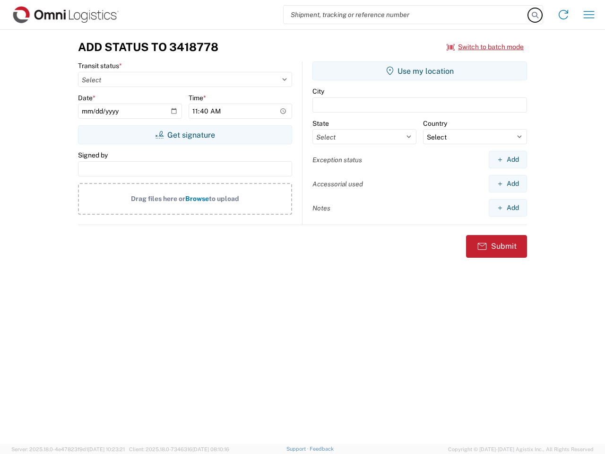 The image size is (605, 454). Describe the element at coordinates (197, 98) in the screenshot. I see `label: Time` at that location.